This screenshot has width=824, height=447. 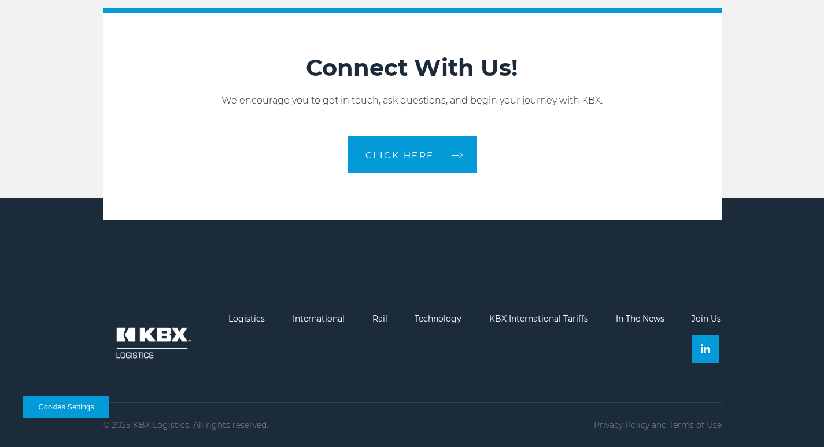 What do you see at coordinates (412, 155) in the screenshot?
I see `a: CLICK HERE arrow arrow` at bounding box center [412, 155].